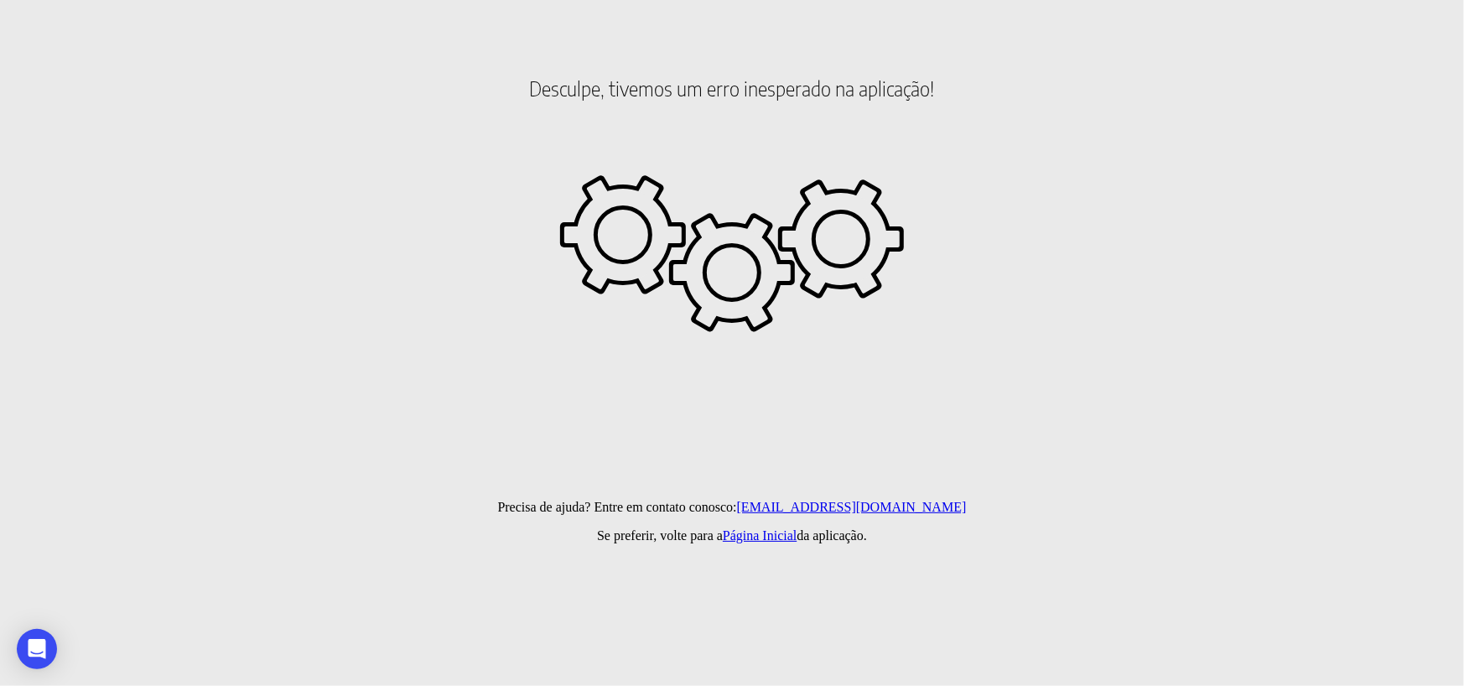  Describe the element at coordinates (732, 88) in the screenshot. I see `h2: Desculpe, tivemos um erro inesperado na aplicação!` at that location.